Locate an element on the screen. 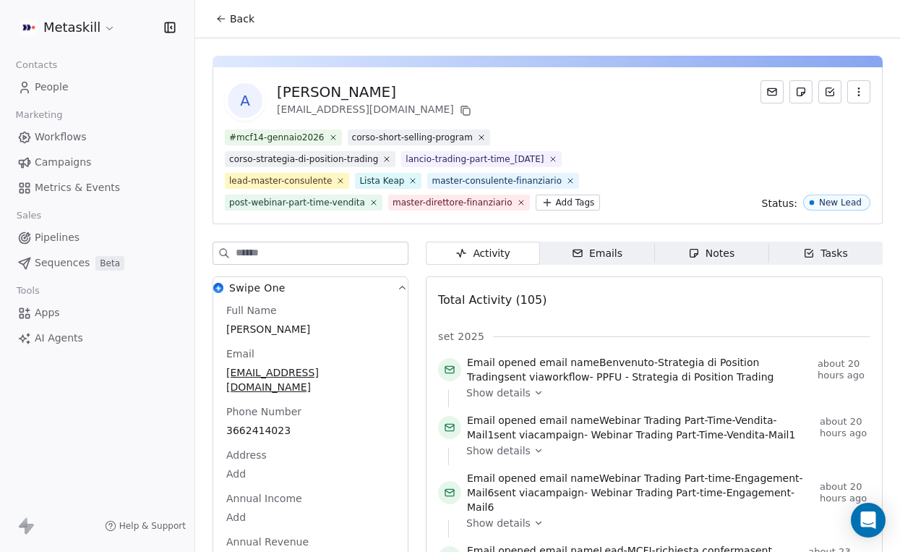 The height and width of the screenshot is (552, 900). span: Email is located at coordinates (240, 353).